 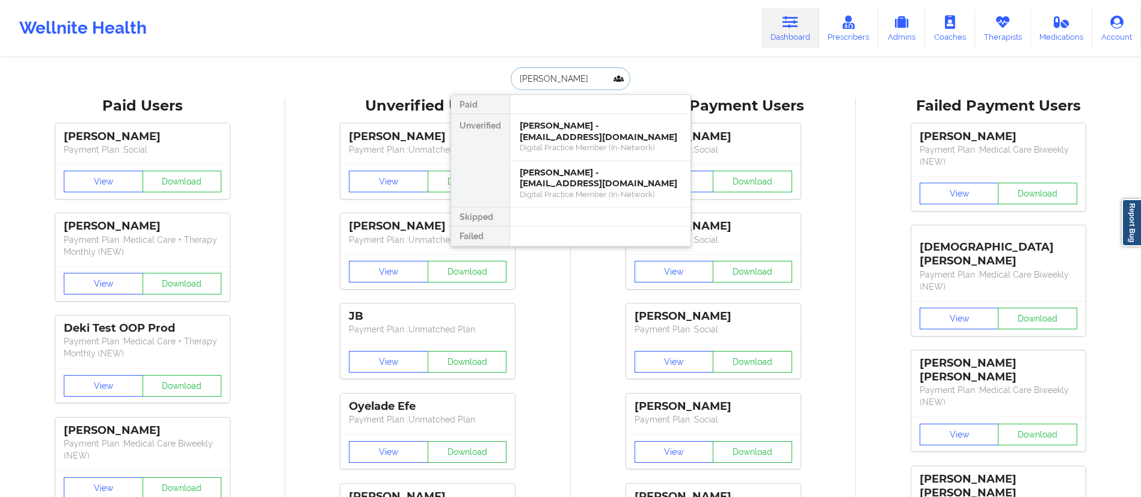 I want to click on a: Therapists, so click(x=1003, y=28).